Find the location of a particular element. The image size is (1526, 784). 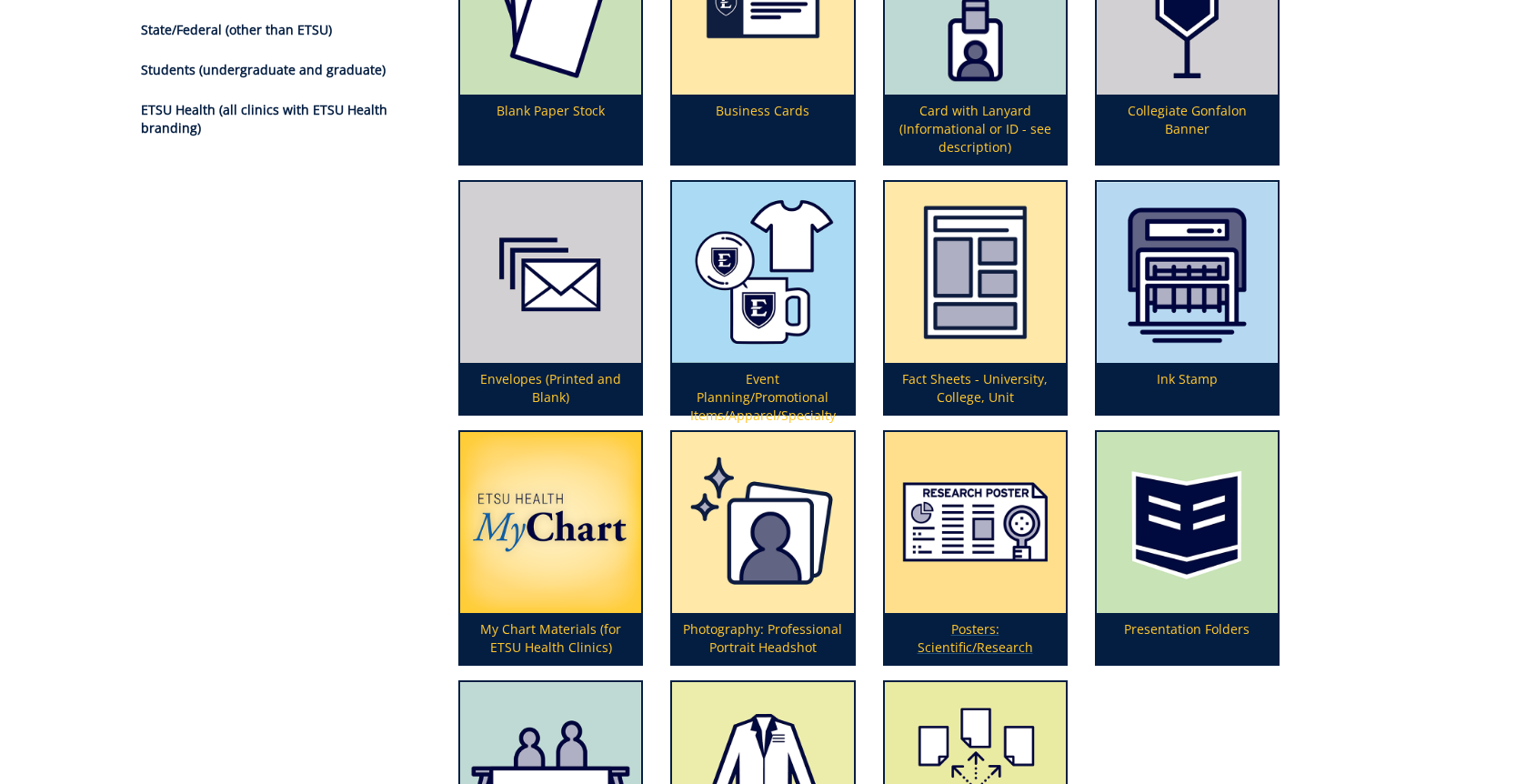

img: fact%20sheet-63b722d48584d3.32276223.png is located at coordinates (974, 271).